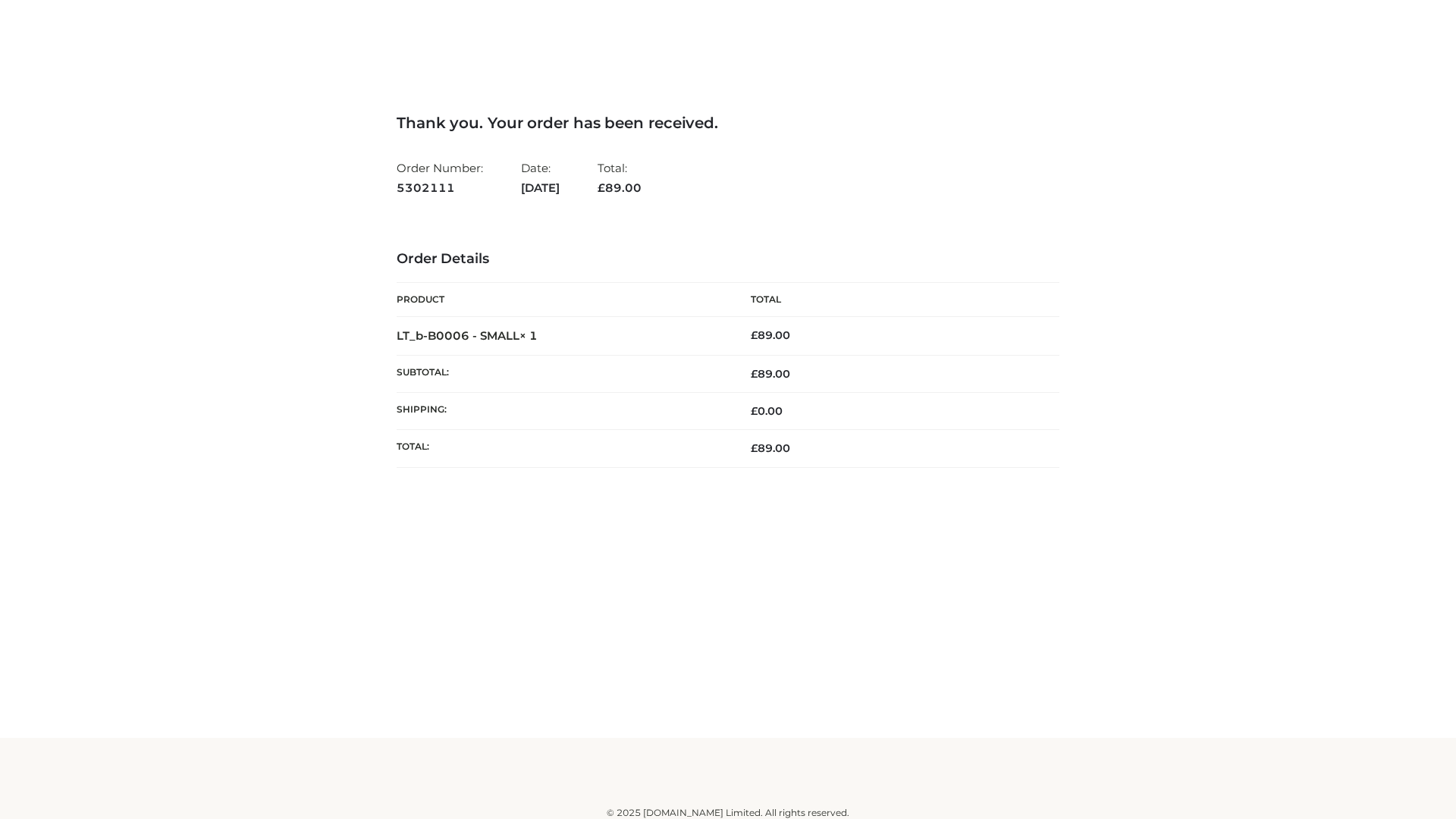 The height and width of the screenshot is (819, 1456). Describe the element at coordinates (440, 188) in the screenshot. I see `strong: 5302111` at that location.